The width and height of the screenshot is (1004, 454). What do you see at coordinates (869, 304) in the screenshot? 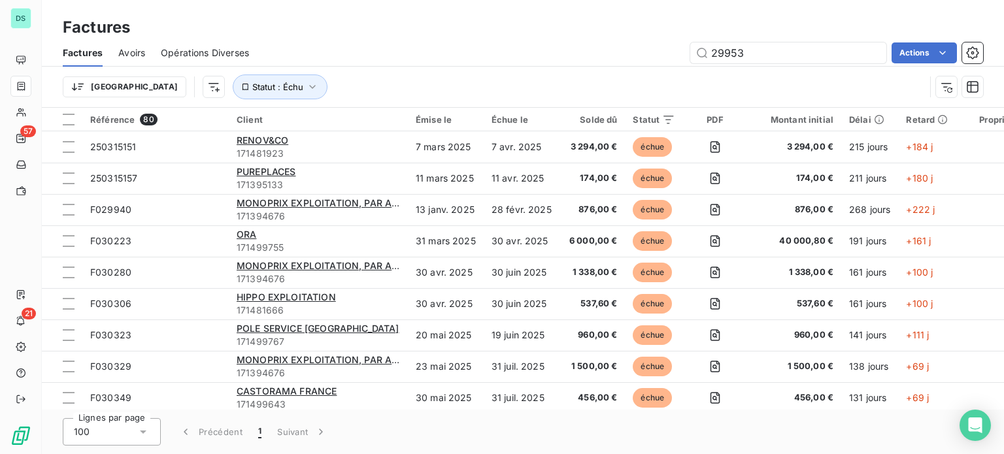
I see `td: 161 jours` at bounding box center [869, 304].